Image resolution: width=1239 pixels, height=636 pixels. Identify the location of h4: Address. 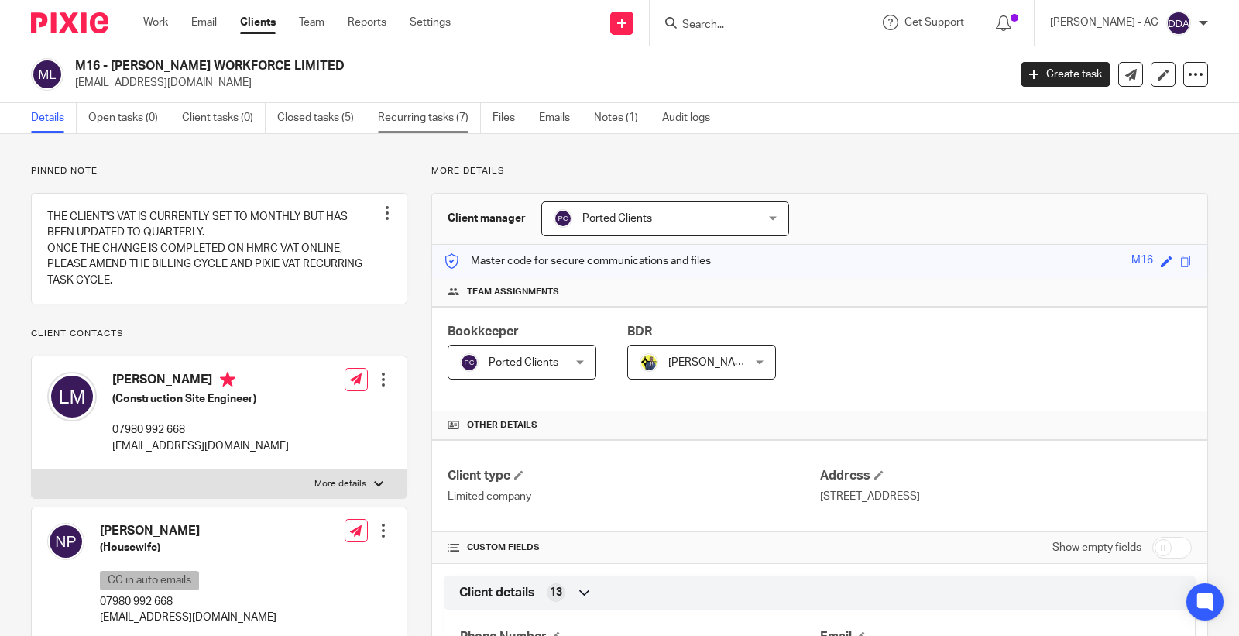
(1006, 476).